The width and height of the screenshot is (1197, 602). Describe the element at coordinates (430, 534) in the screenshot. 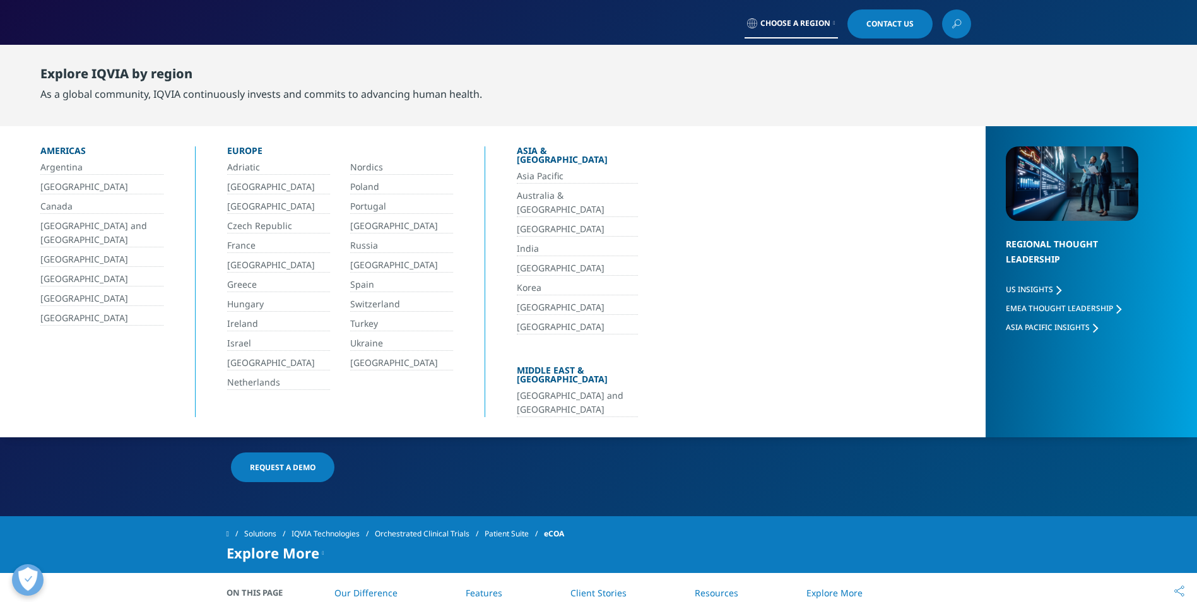

I see `a: Orchestrated Clinical Trials` at that location.